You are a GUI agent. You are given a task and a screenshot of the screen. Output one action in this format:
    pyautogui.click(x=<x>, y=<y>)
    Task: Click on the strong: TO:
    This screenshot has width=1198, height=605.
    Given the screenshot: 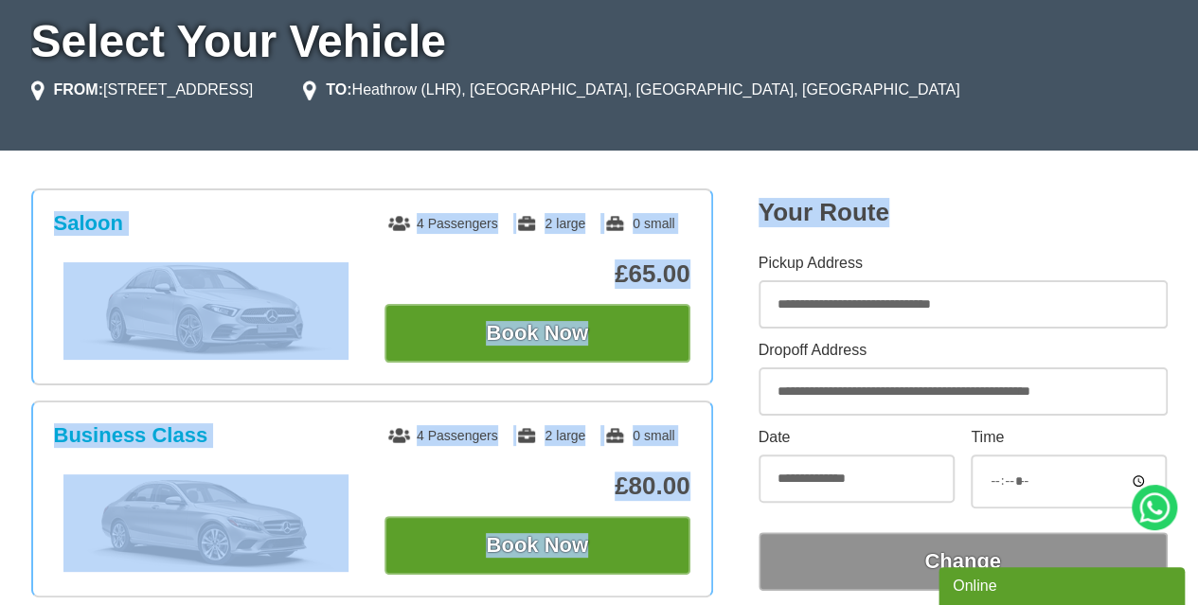 What is the action you would take?
    pyautogui.click(x=338, y=89)
    